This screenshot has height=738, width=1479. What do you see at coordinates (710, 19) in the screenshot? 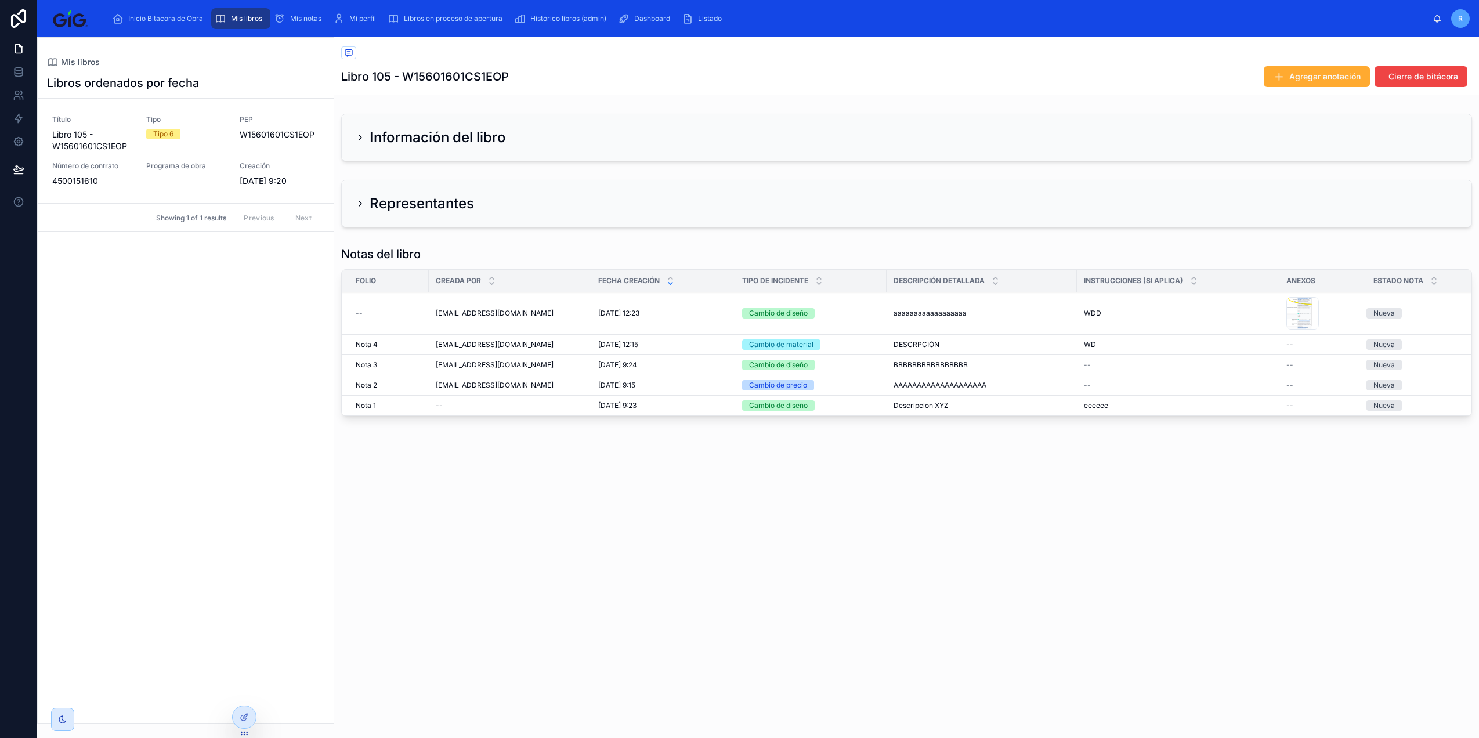
I see `span: Listado` at bounding box center [710, 19].